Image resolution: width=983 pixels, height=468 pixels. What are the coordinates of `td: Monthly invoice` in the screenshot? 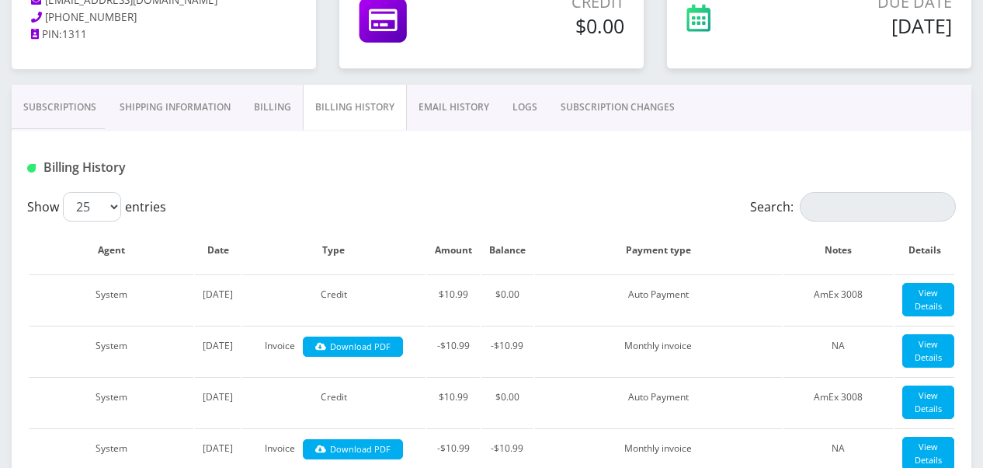 It's located at (659, 350).